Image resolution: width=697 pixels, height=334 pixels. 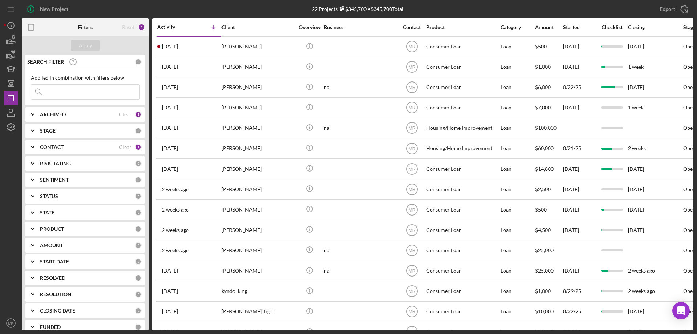 I want to click on div: Housing/Home Improvement, so click(x=463, y=148).